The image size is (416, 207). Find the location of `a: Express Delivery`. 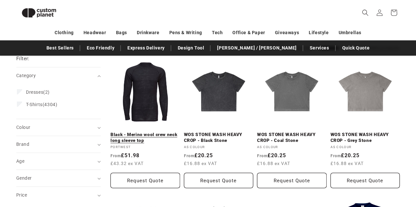

a: Express Delivery is located at coordinates (146, 48).